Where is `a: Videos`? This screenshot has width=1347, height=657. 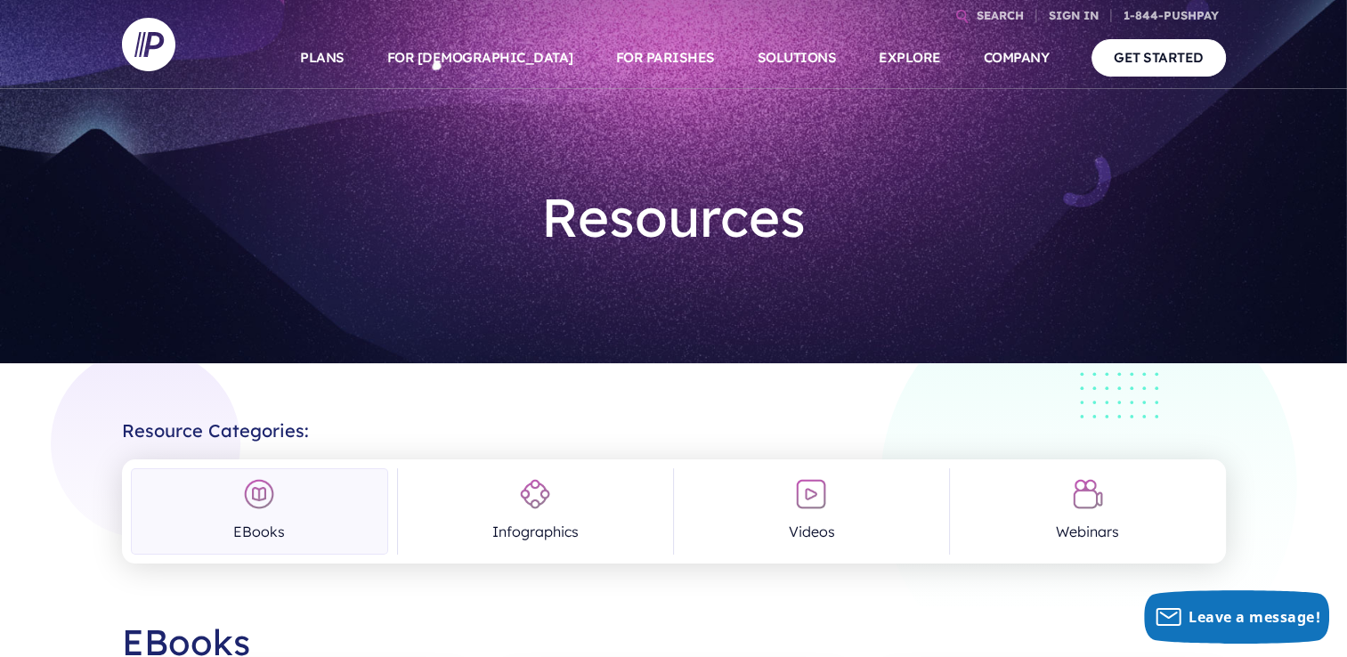
a: Videos is located at coordinates (811, 511).